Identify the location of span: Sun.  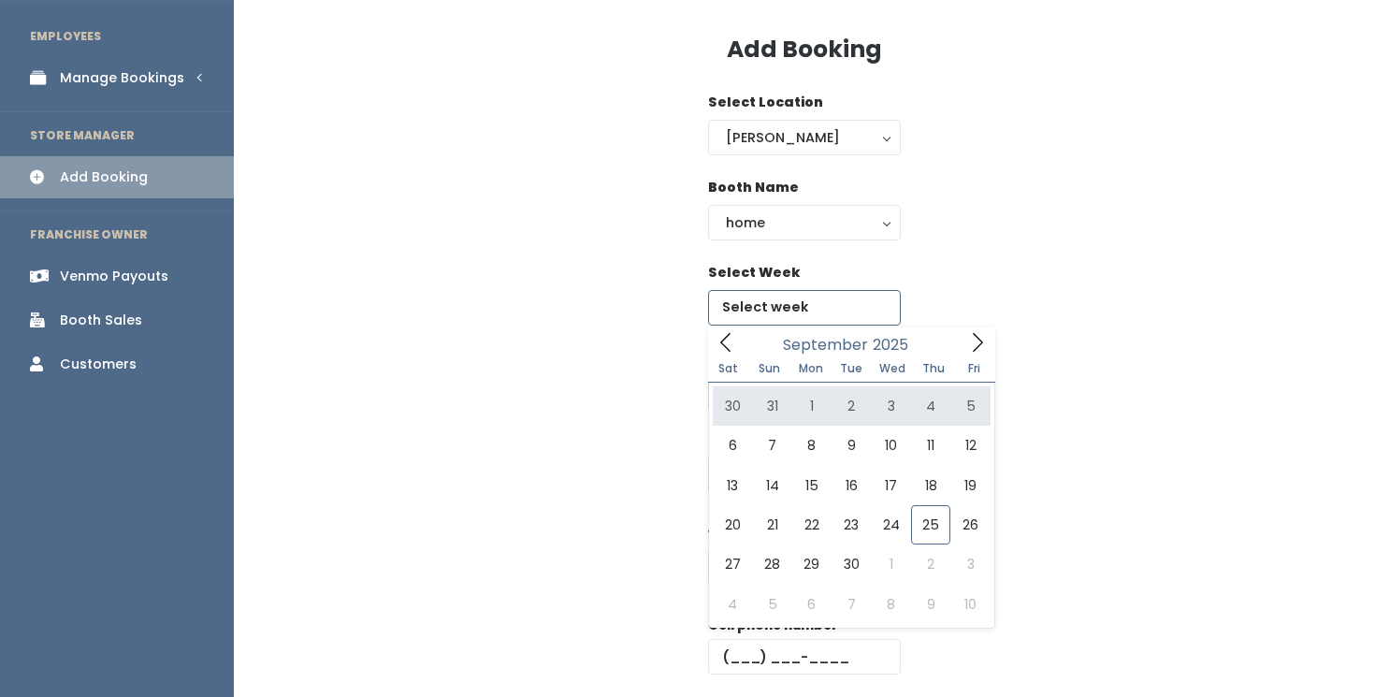
(770, 369).